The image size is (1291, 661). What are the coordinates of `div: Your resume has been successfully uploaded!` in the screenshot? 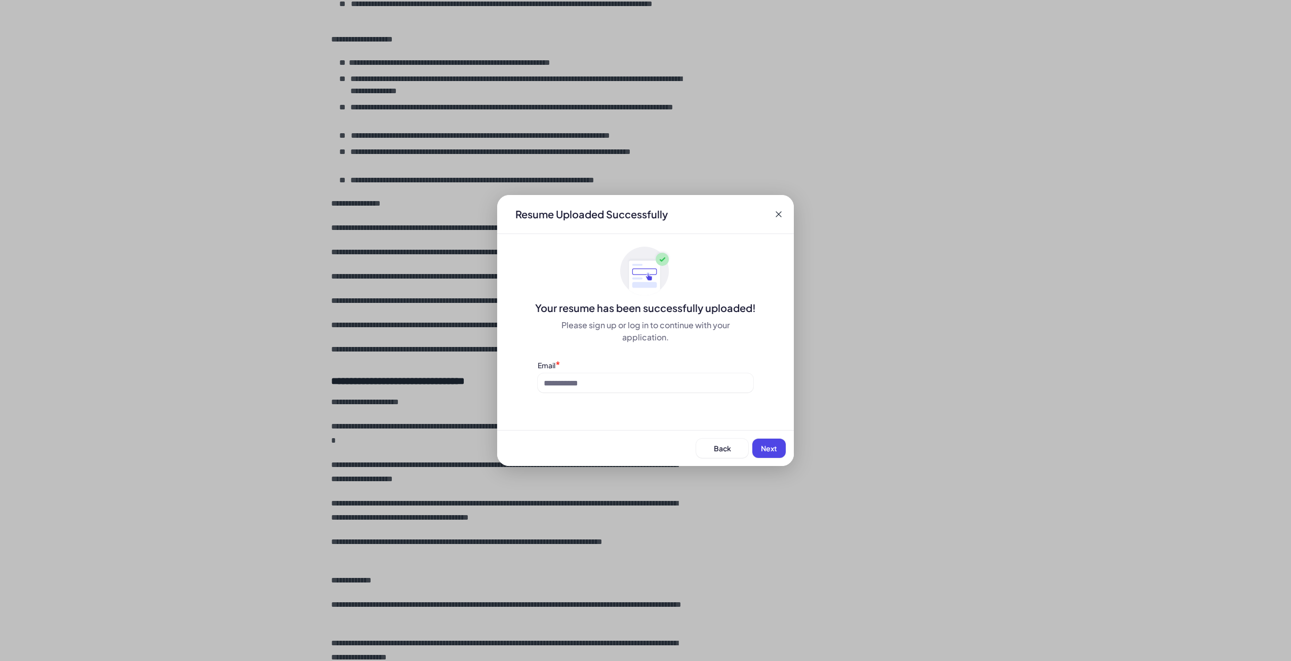 It's located at (645, 308).